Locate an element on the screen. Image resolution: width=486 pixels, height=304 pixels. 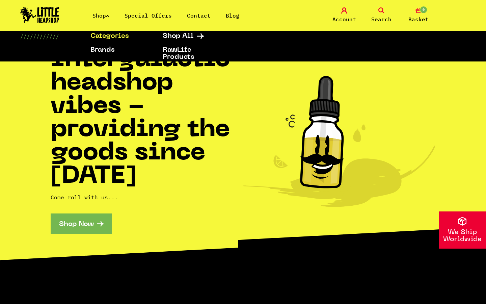
p: Come roll with us... is located at coordinates (147, 197).